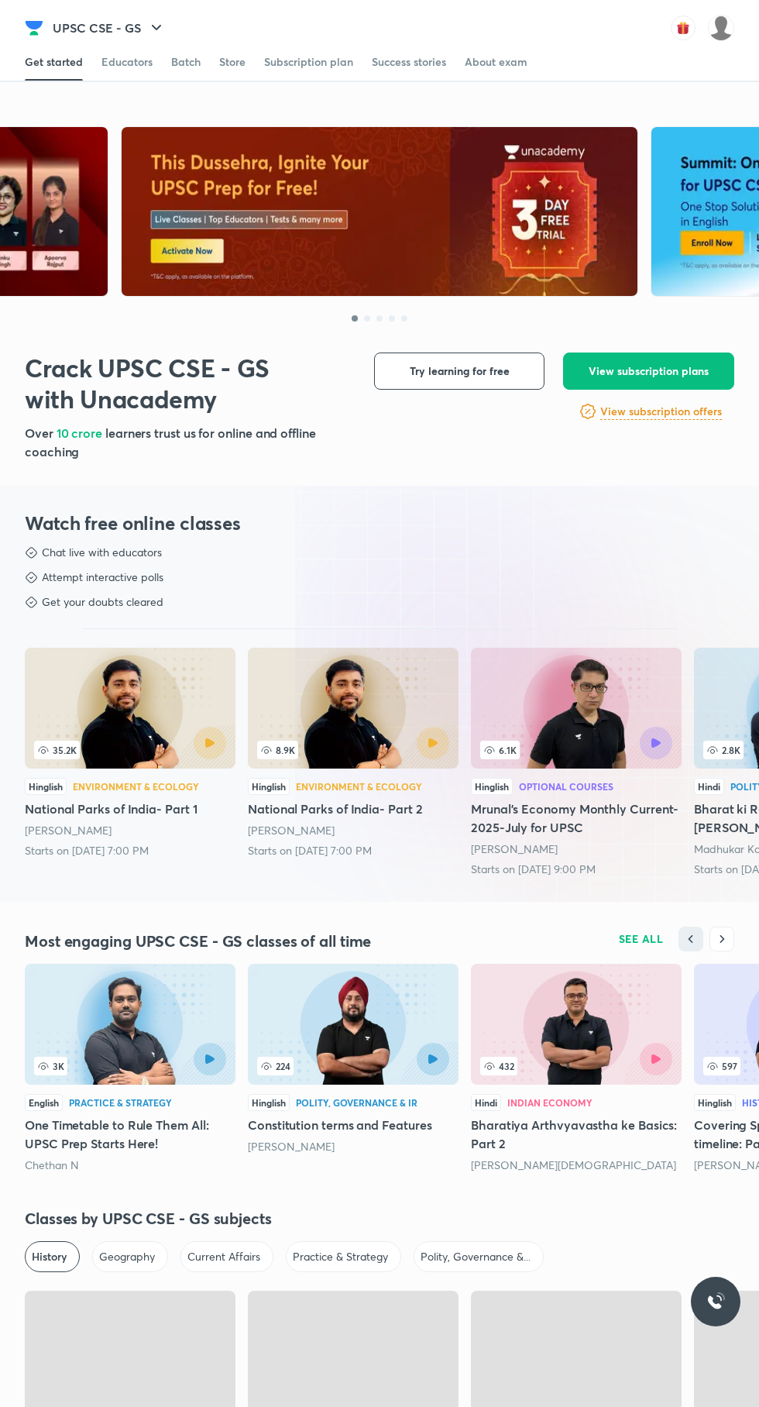 Image resolution: width=759 pixels, height=1407 pixels. Describe the element at coordinates (459, 371) in the screenshot. I see `span: Try learning for free` at that location.